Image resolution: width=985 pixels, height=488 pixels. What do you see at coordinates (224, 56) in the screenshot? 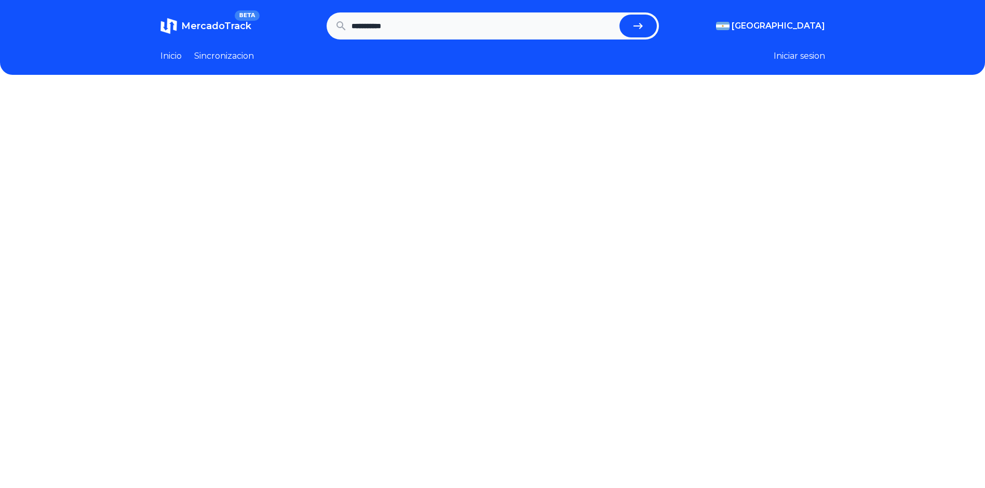
I see `a: Sincronizacion` at bounding box center [224, 56].